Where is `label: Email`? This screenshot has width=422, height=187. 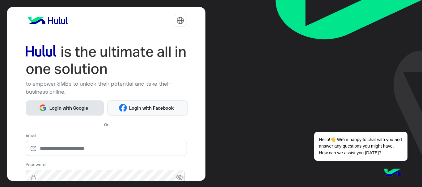
label: Email is located at coordinates (31, 135).